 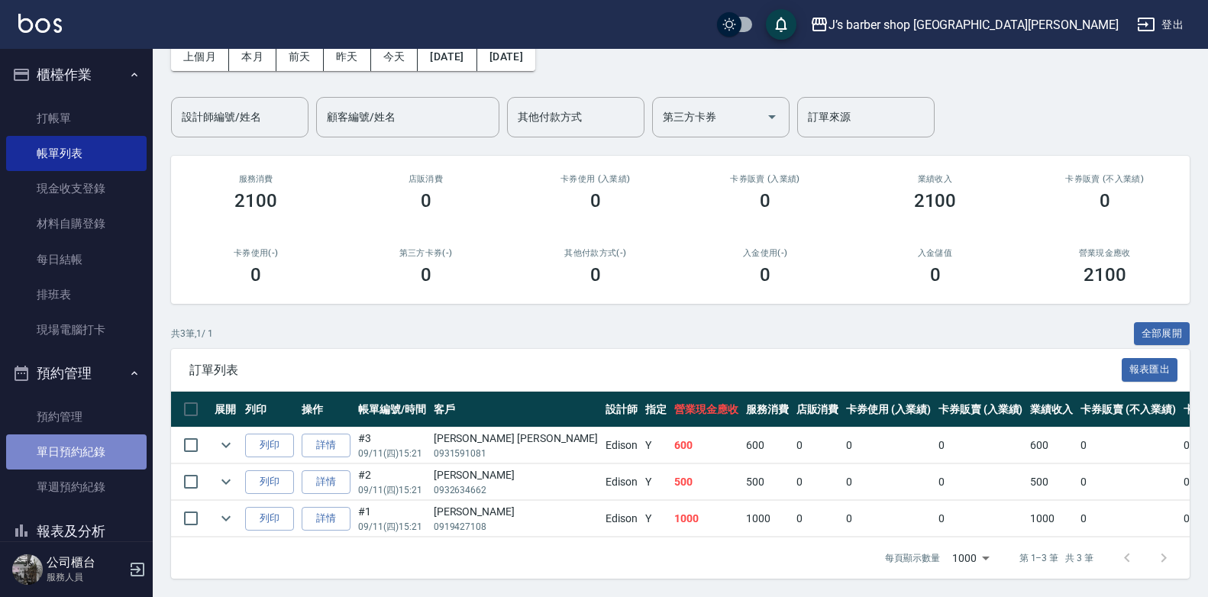 I want to click on a: 現金收支登錄, so click(x=76, y=189).